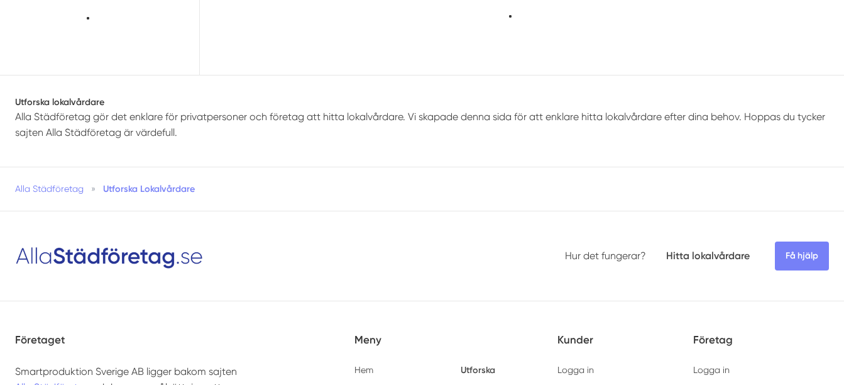  I want to click on a: Utforska, so click(478, 370).